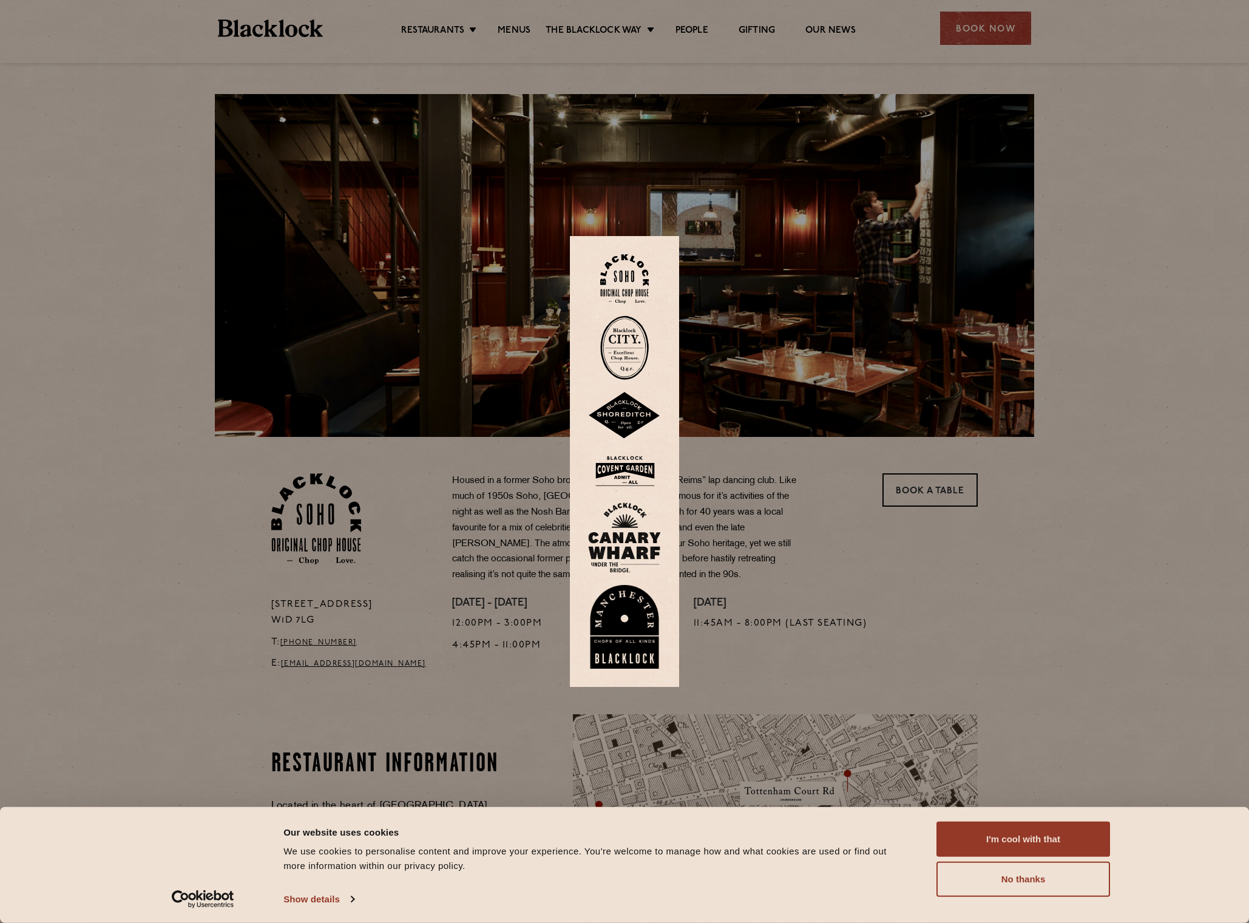  I want to click on img: BLA_1470_CoventGarden_Website_Solid.svg, so click(624, 471).